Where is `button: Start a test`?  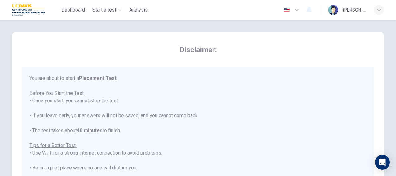 button: Start a test is located at coordinates (107, 10).